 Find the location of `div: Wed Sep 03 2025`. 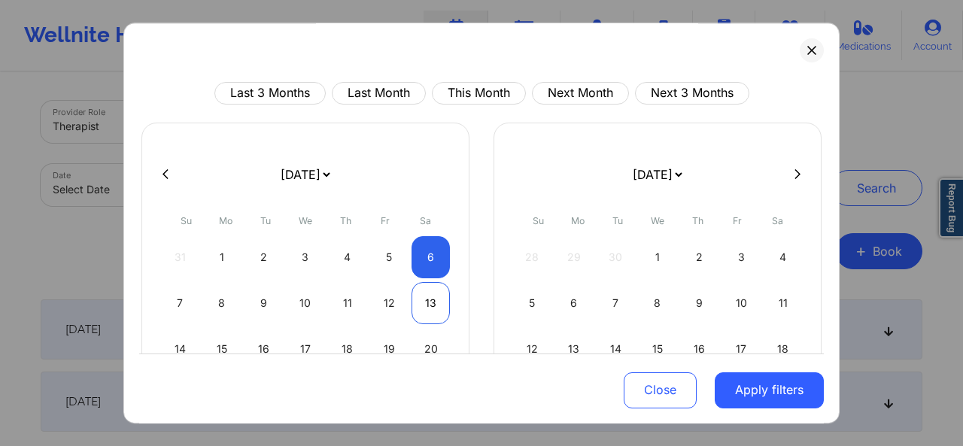

div: Wed Sep 03 2025 is located at coordinates (305, 257).